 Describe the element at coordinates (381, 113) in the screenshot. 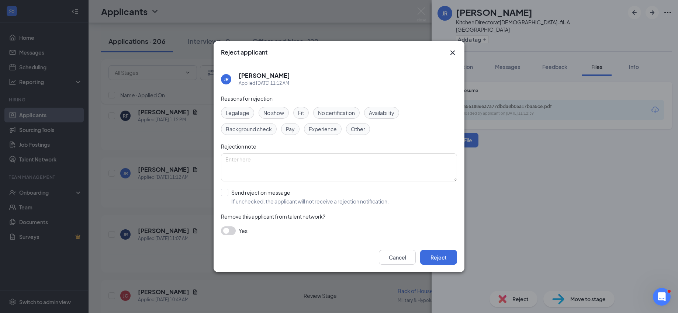

I see `span: Availability` at that location.